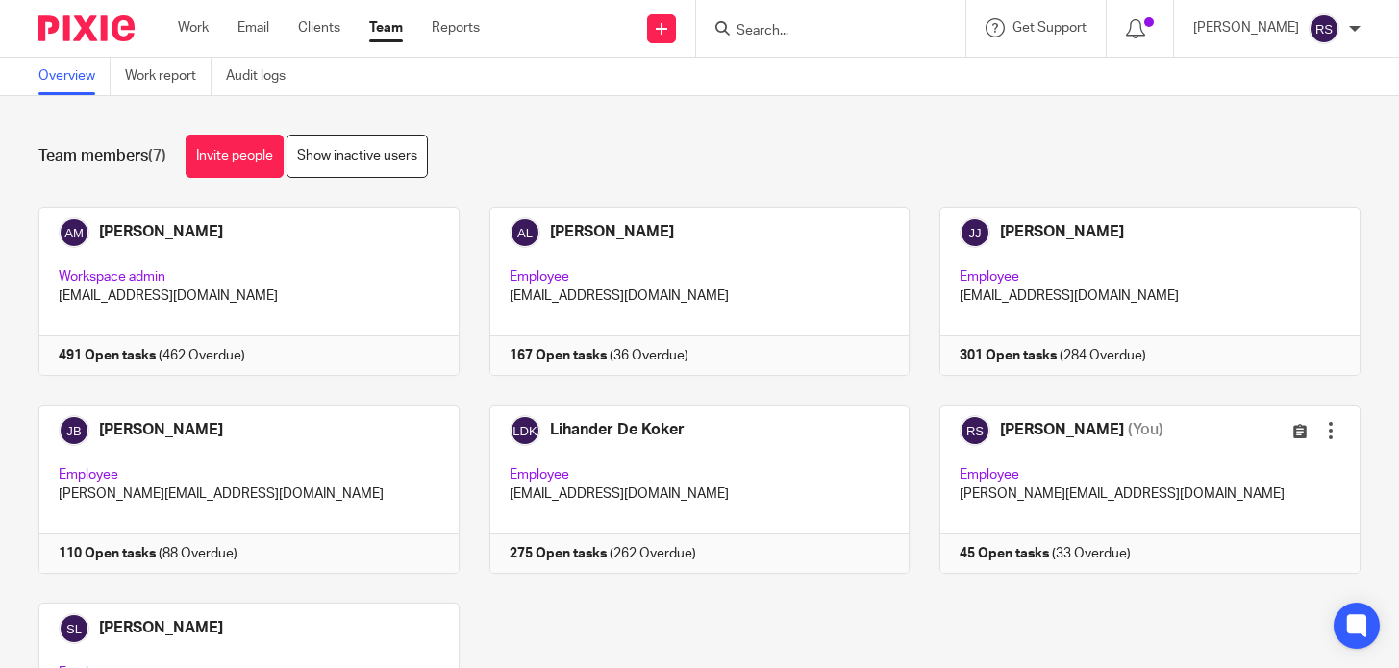 The height and width of the screenshot is (668, 1399). What do you see at coordinates (385, 28) in the screenshot?
I see `a: Team` at bounding box center [385, 28].